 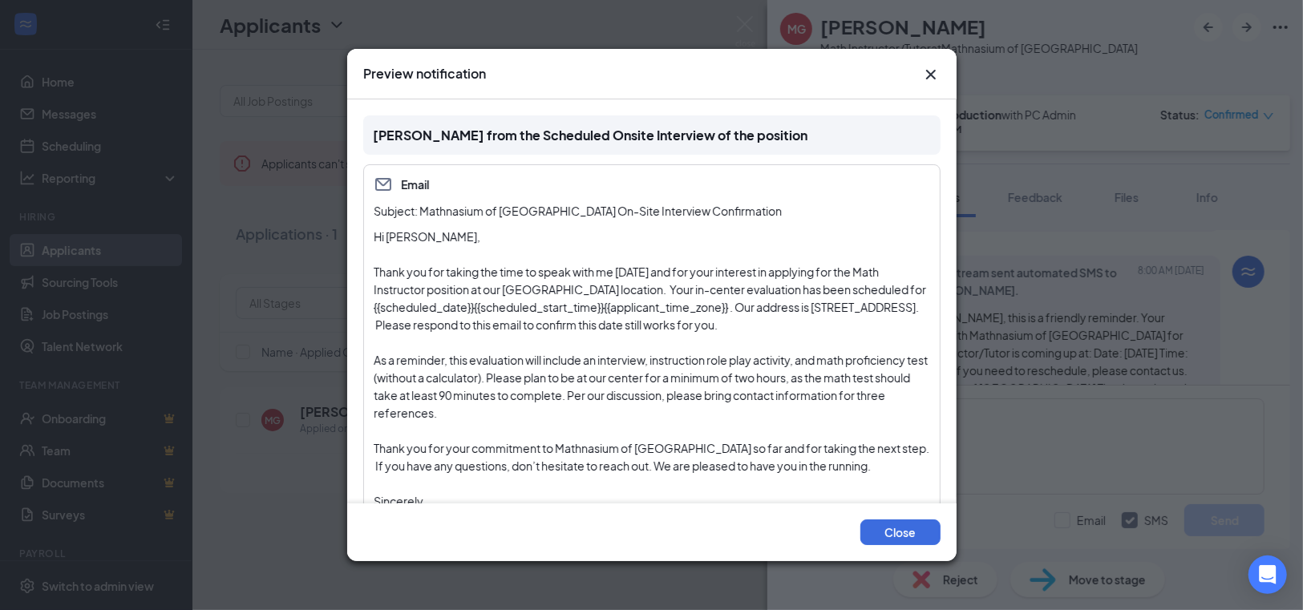 I want to click on p: Sincerely,, so click(x=652, y=501).